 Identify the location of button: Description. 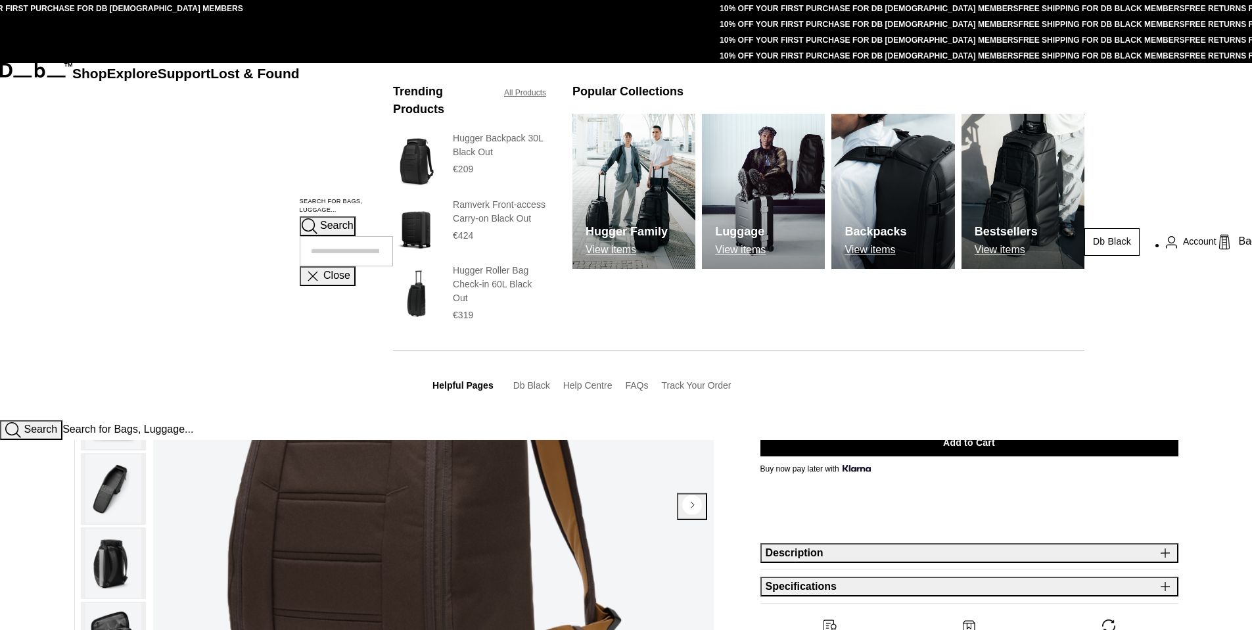
(970, 553).